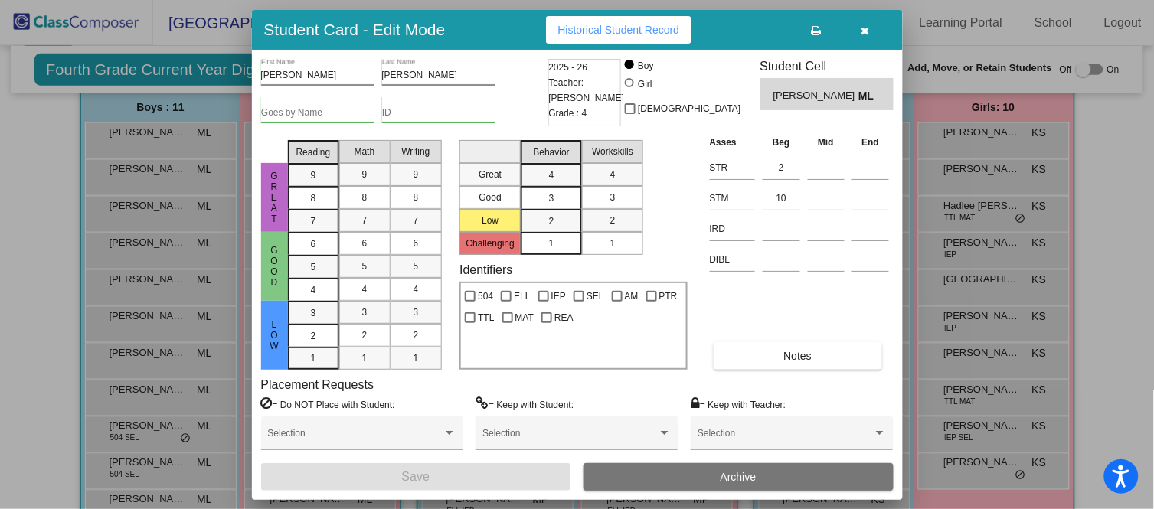 Image resolution: width=1154 pixels, height=509 pixels. I want to click on span: Grade : 4, so click(568, 113).